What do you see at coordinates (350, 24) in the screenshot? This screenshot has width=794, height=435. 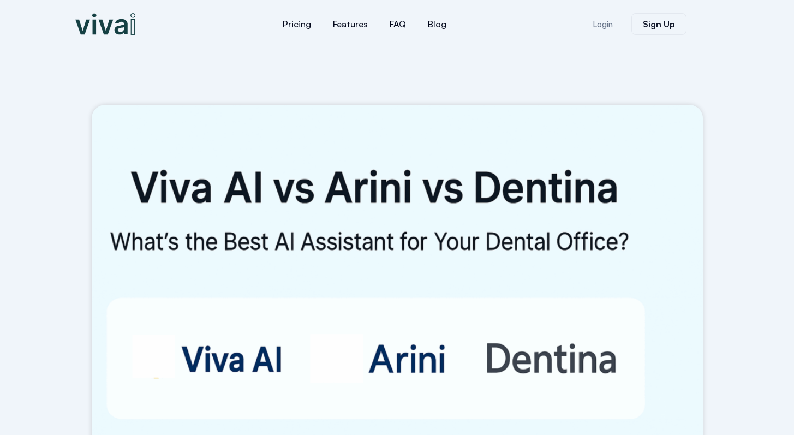 I see `a: Features` at bounding box center [350, 24].